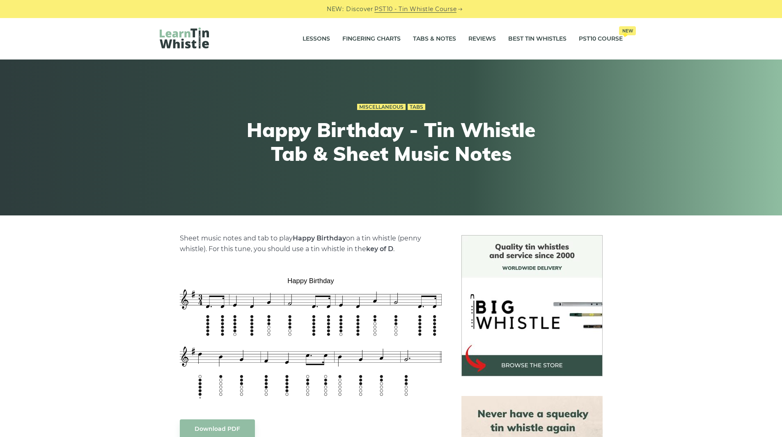 The image size is (782, 437). I want to click on h1: Happy Birthday - Tin Whistle Tab & Sheet Music Notes, so click(391, 142).